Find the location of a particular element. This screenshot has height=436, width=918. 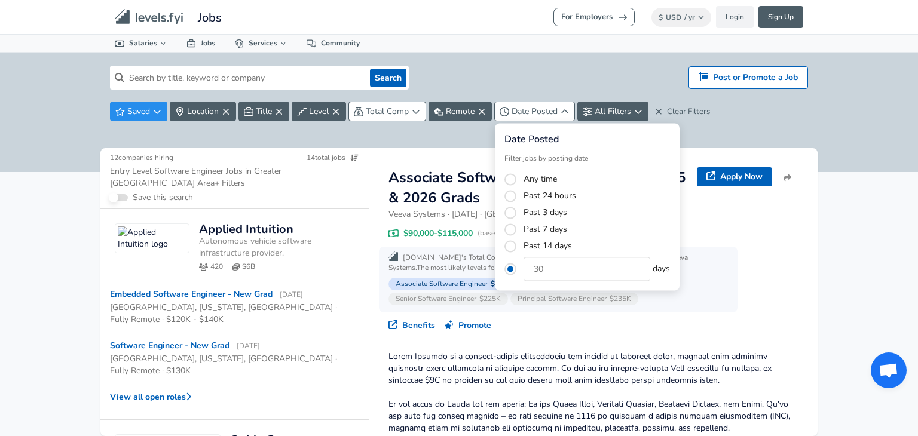

p: Date Posted is located at coordinates (587, 139).